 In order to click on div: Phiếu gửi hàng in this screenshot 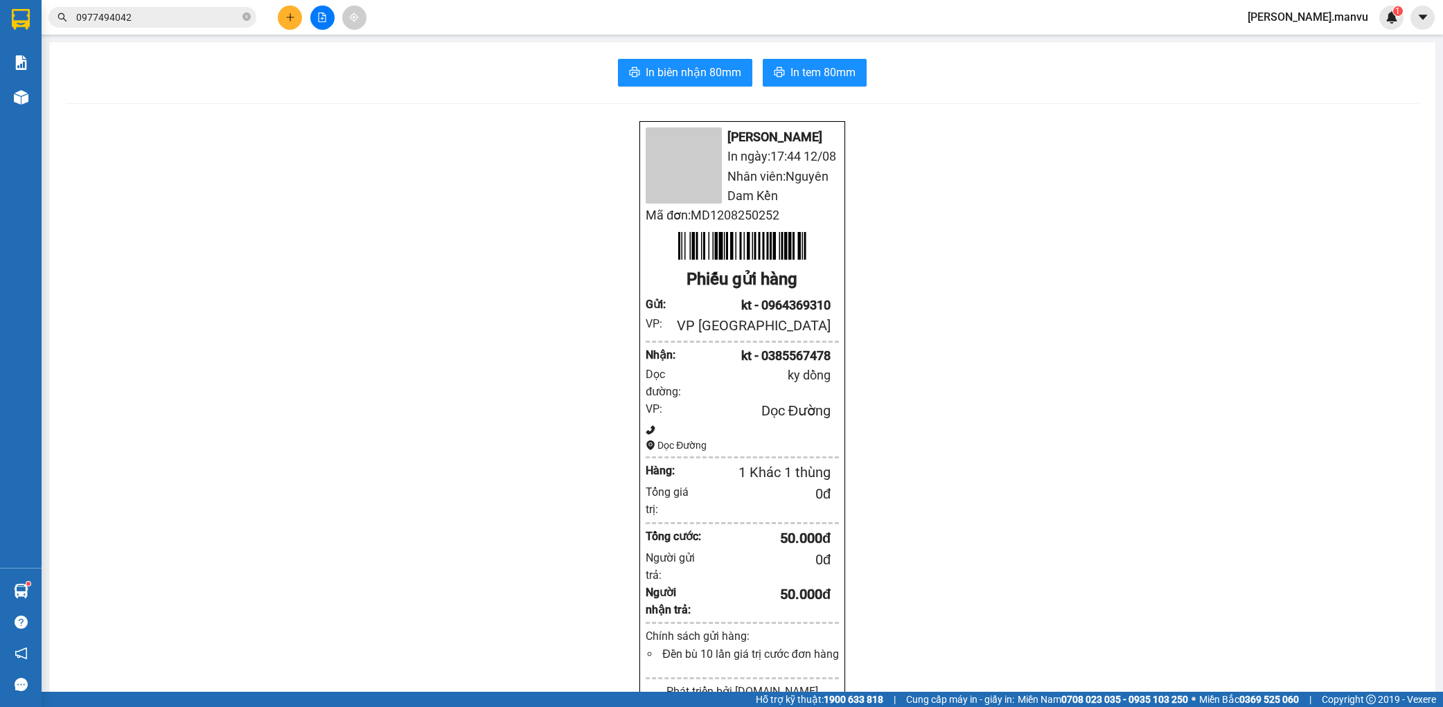, I will do `click(742, 280)`.